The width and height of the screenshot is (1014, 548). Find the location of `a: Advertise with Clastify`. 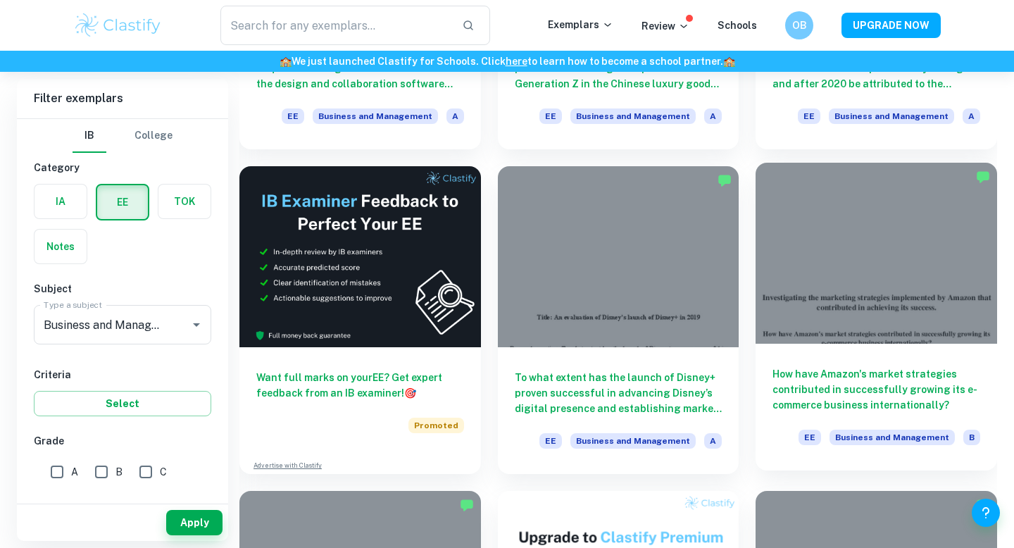

a: Advertise with Clastify is located at coordinates (287, 465).